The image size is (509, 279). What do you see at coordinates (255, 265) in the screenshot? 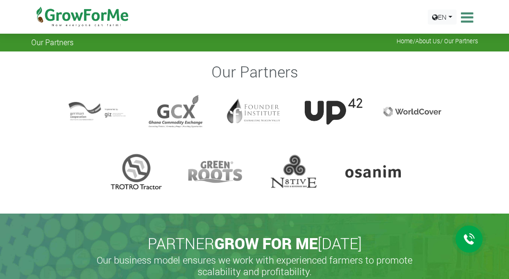
I see `h5: Our business model ensures we work with experienced farmers to promote scalability and profitabil...` at bounding box center [255, 265].